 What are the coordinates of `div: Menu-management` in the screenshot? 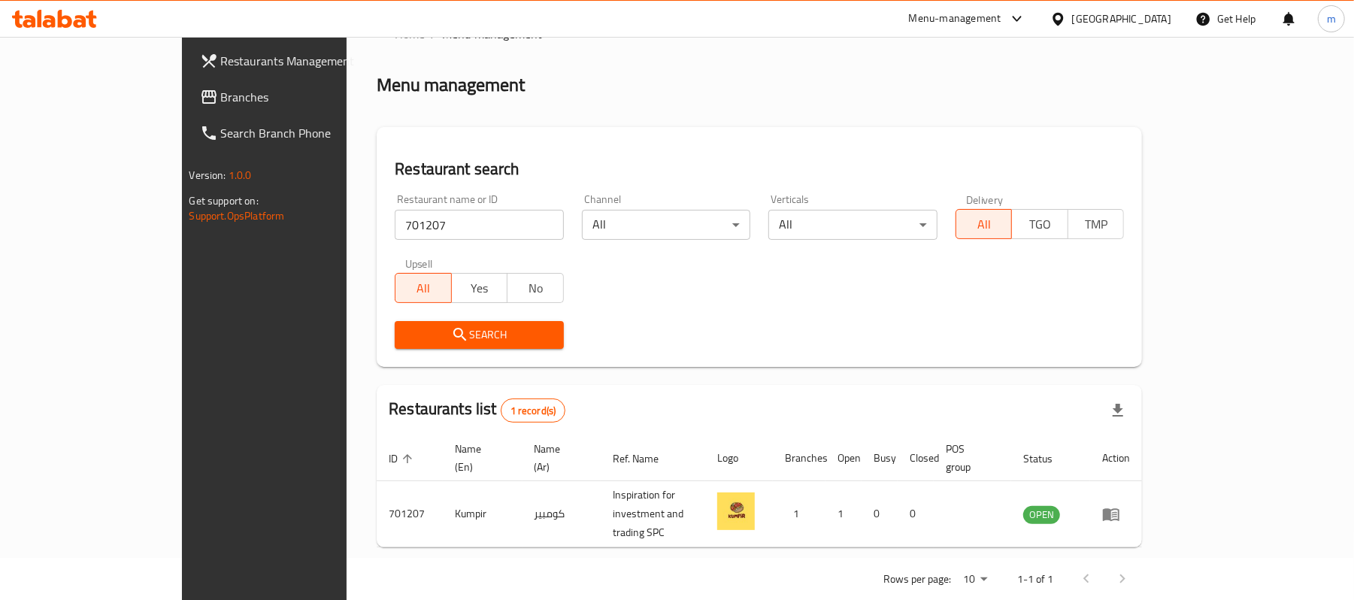 It's located at (955, 19).